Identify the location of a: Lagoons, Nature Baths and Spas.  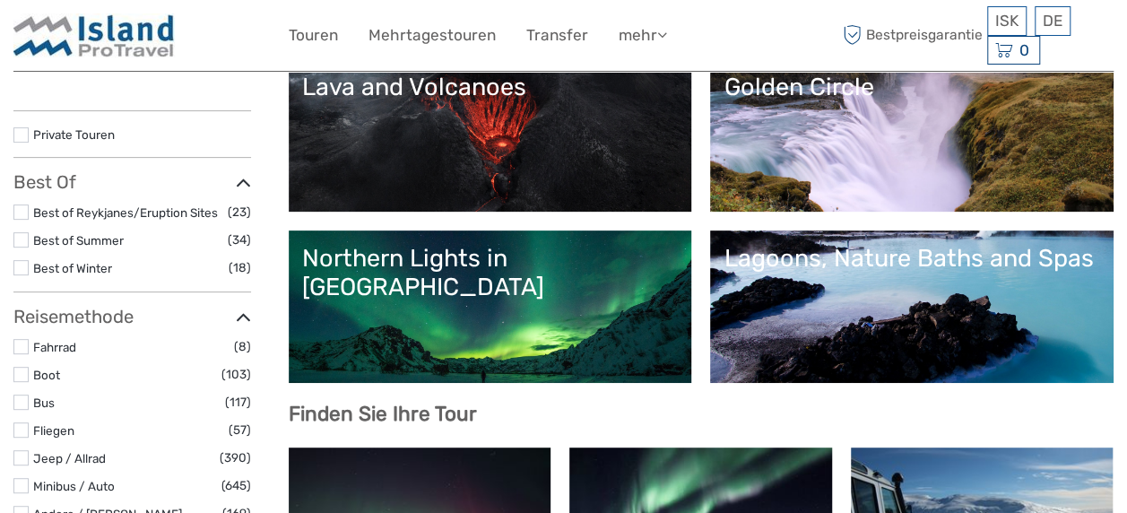
(912, 307).